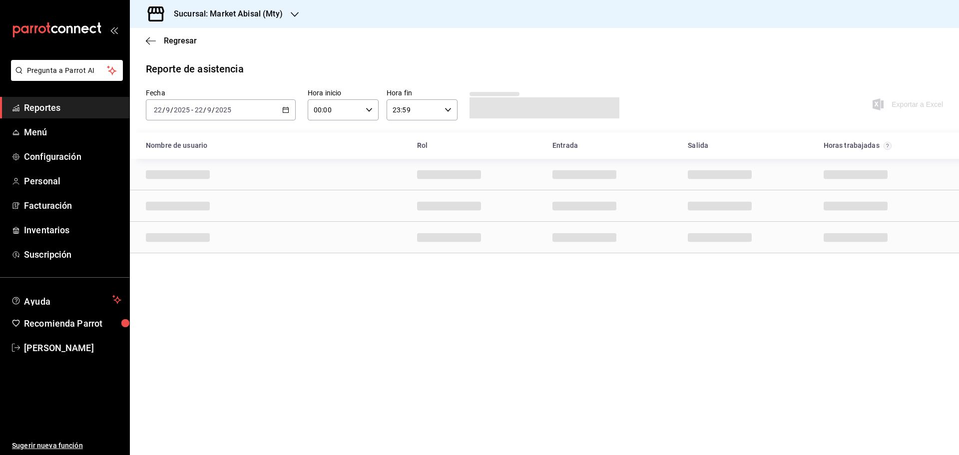  What do you see at coordinates (195, 69) in the screenshot?
I see `div: Reporte de asistencia` at bounding box center [195, 69].